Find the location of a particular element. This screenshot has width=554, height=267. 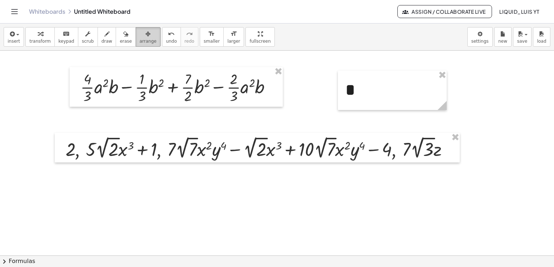

button: new is located at coordinates (503, 37).